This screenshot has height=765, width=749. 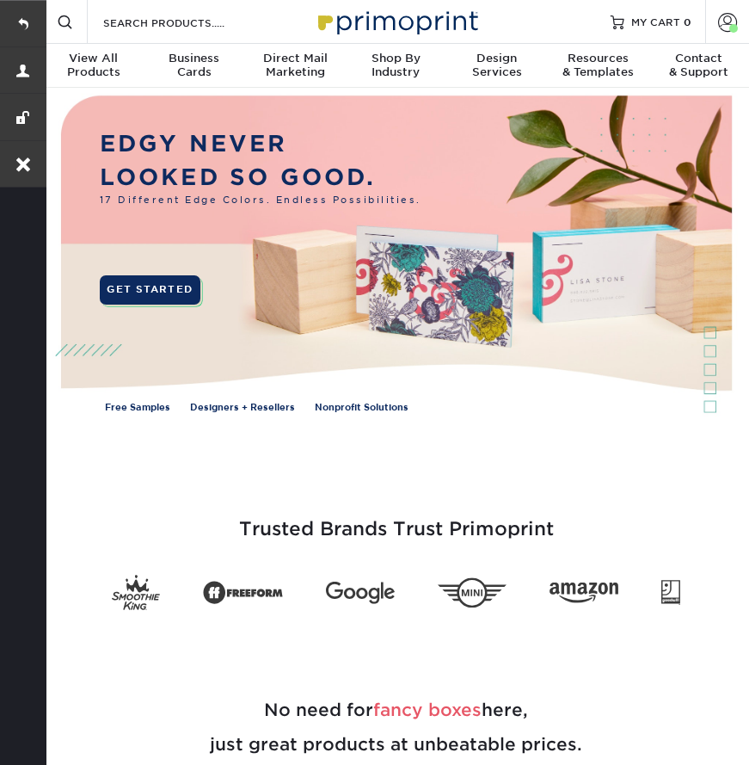 What do you see at coordinates (360, 592) in the screenshot?
I see `img: Google` at bounding box center [360, 592].